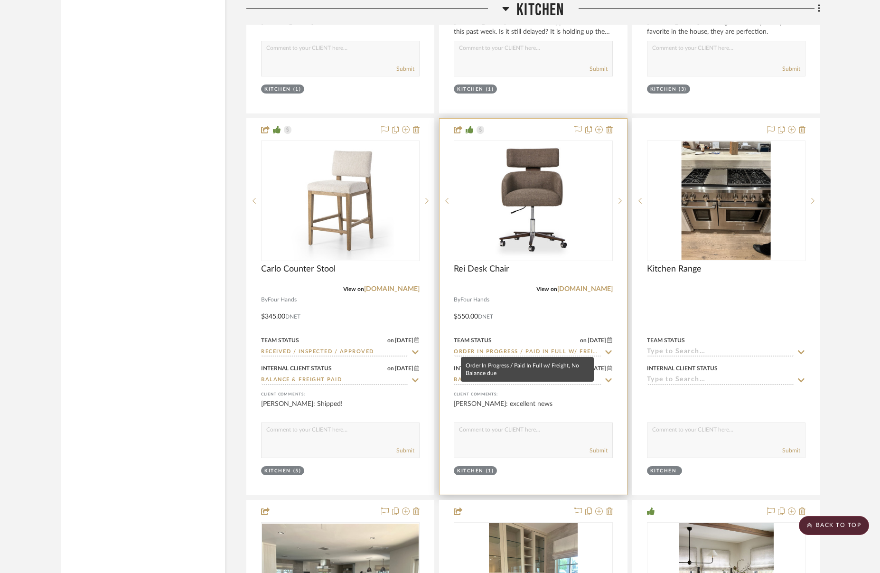 This screenshot has width=880, height=573. What do you see at coordinates (533, 201) in the screenshot?
I see `img: Rei Desk Chair` at bounding box center [533, 201].